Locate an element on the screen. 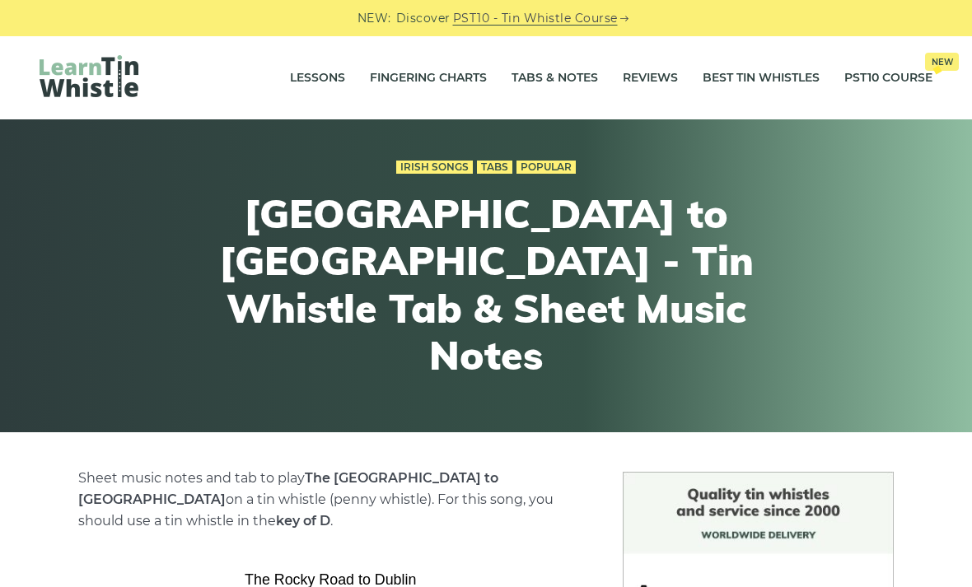  a: PST10 CourseNew is located at coordinates (888, 78).